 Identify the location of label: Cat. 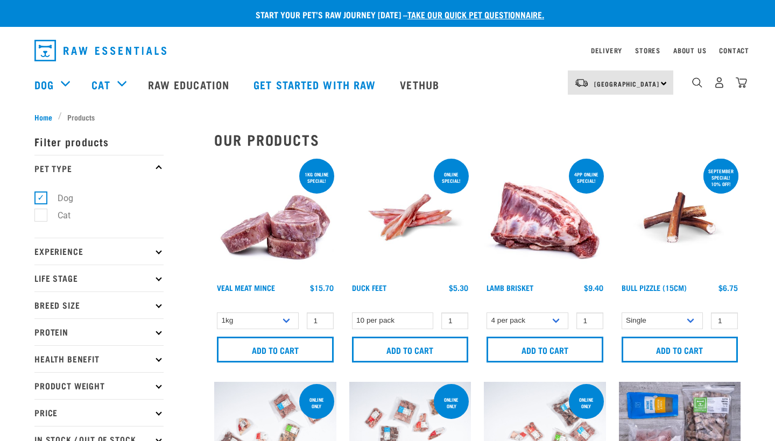
(58, 215).